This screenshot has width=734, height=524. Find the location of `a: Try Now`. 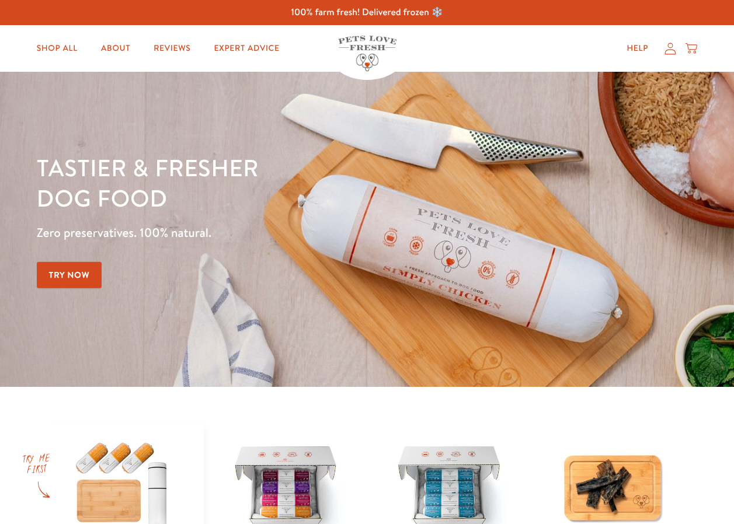

a: Try Now is located at coordinates (69, 275).